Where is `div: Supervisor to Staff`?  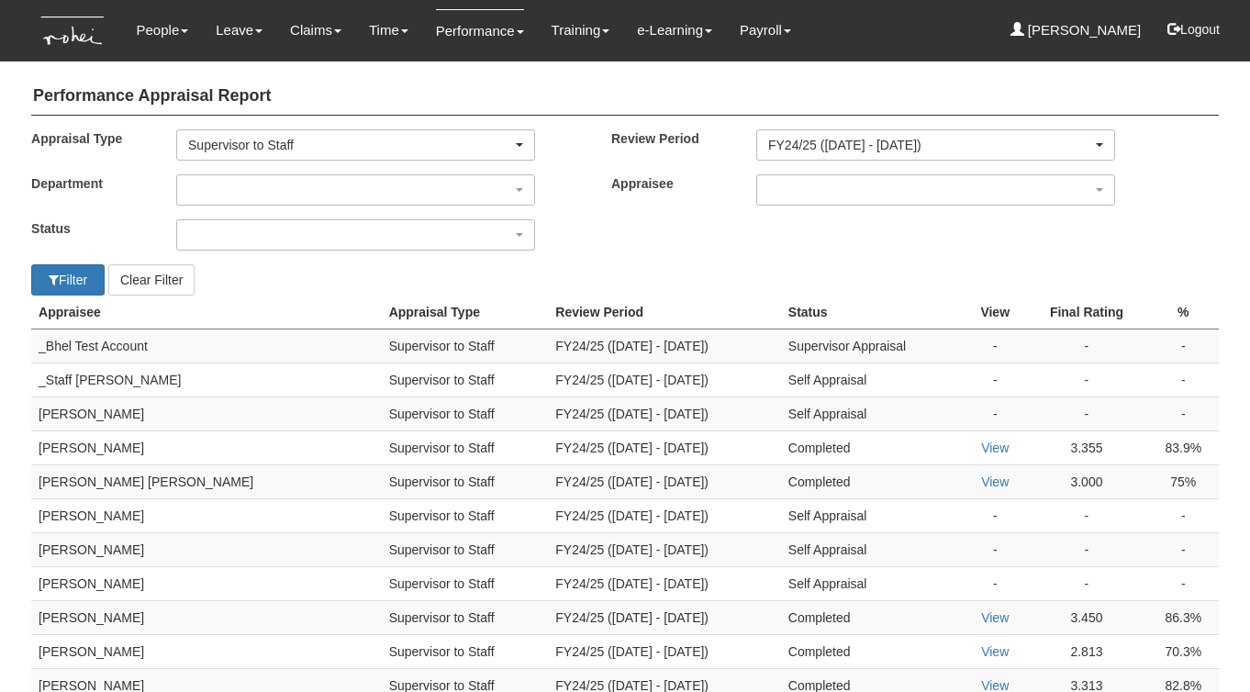 div: Supervisor to Staff is located at coordinates (350, 145).